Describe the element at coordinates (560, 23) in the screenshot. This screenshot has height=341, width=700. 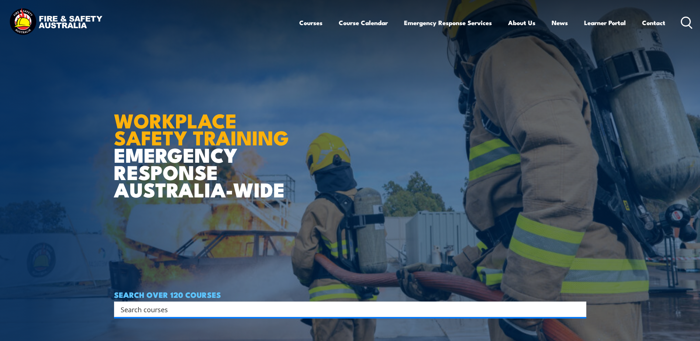
I see `a: News` at that location.